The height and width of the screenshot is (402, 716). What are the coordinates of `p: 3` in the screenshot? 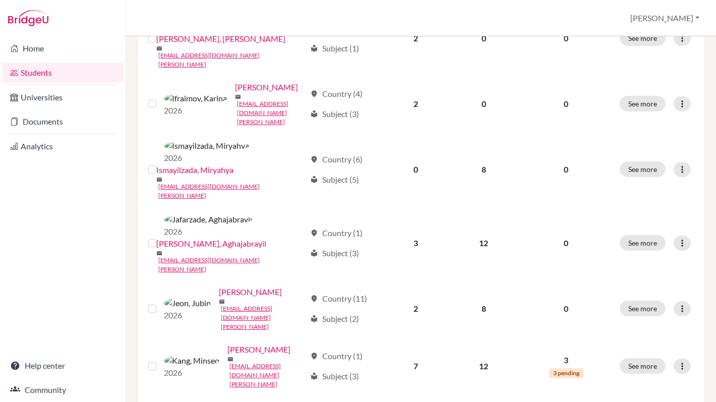 It's located at (566, 360).